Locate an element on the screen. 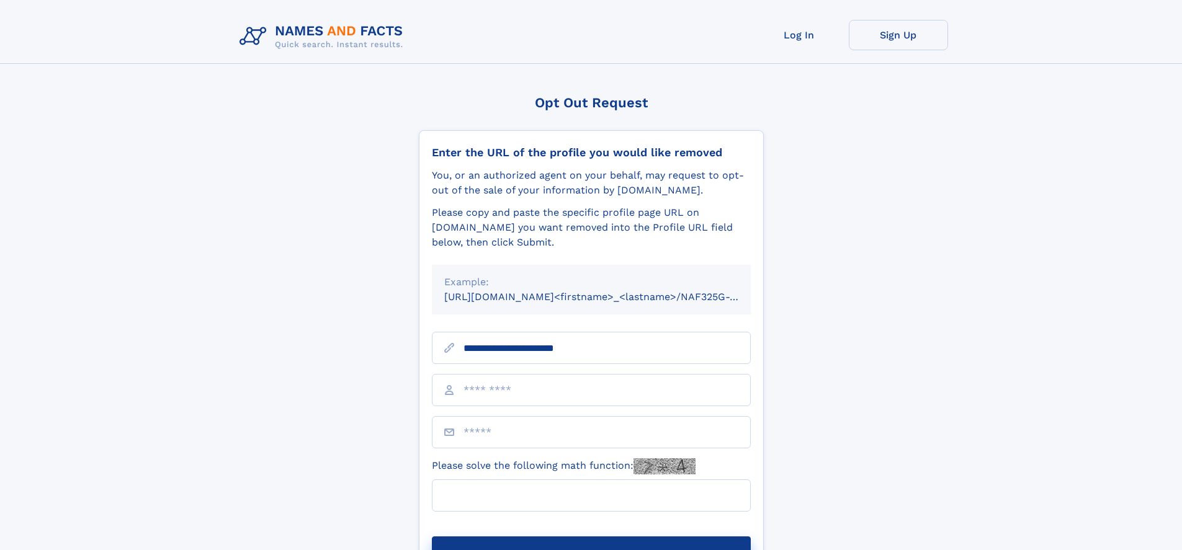 Image resolution: width=1182 pixels, height=550 pixels. a: Log In is located at coordinates (799, 35).